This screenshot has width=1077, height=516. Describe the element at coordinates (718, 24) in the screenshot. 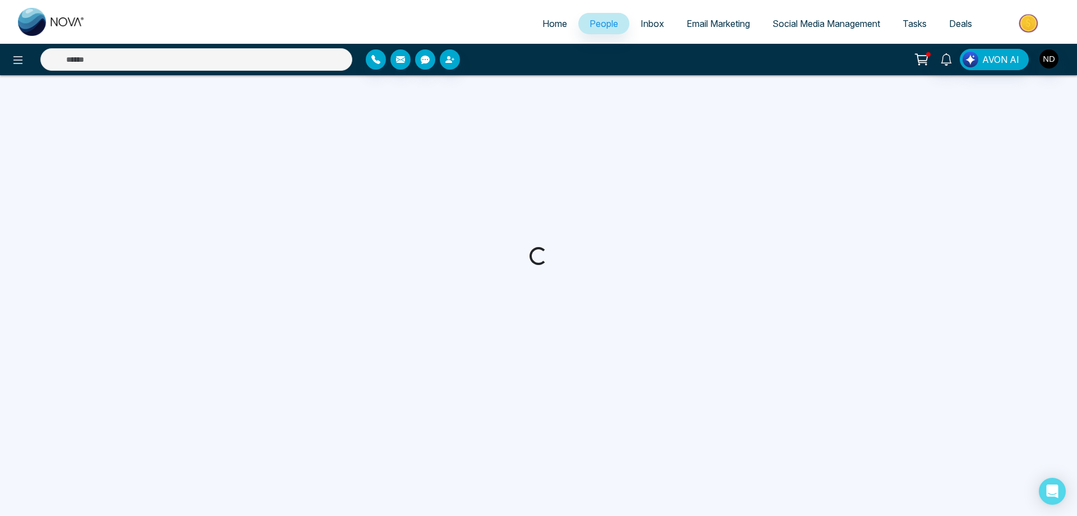

I see `a: Email Marketing` at that location.